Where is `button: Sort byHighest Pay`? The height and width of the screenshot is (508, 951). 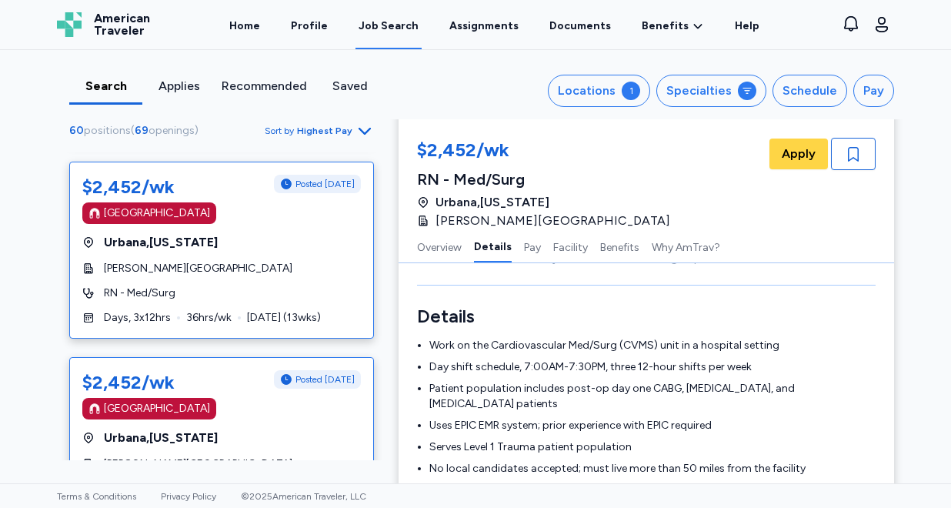 button: Sort byHighest Pay is located at coordinates (319, 131).